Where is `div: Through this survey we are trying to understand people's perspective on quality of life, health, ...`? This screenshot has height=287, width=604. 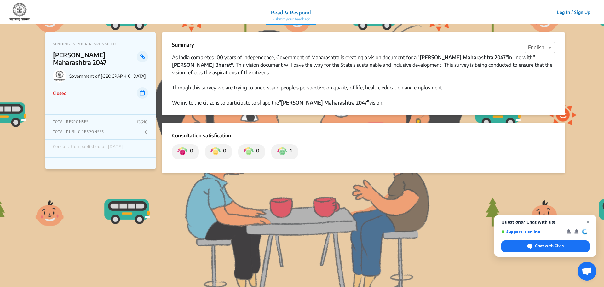 div: Through this survey we are trying to understand people's perspective on quality of life, health, ... is located at coordinates (363, 88).